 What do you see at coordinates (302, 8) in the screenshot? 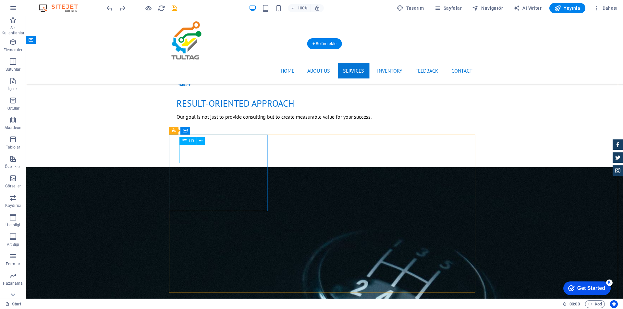
I see `h6: 100%` at bounding box center [302, 8].